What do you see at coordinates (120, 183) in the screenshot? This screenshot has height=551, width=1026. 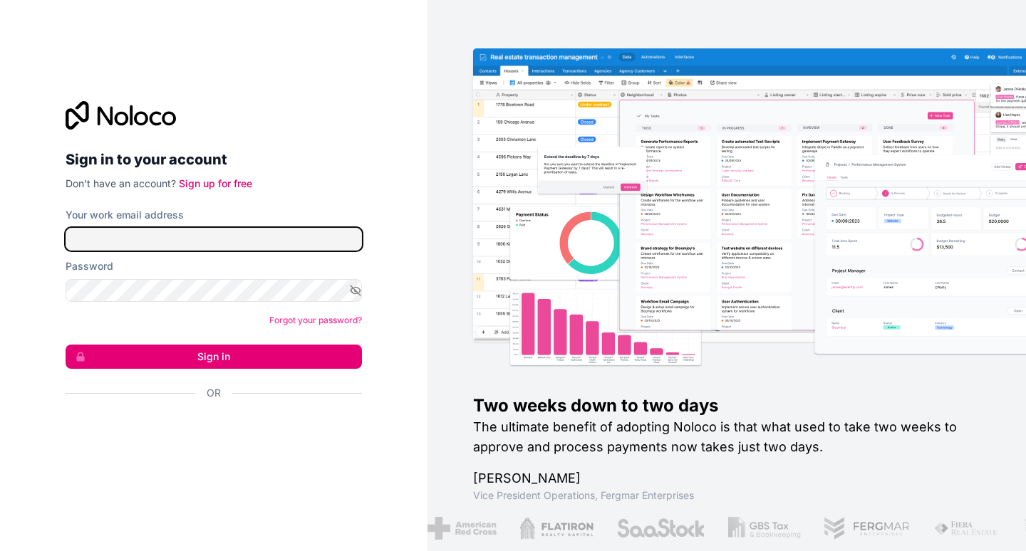 I see `span: Don't have an account?` at bounding box center [120, 183].